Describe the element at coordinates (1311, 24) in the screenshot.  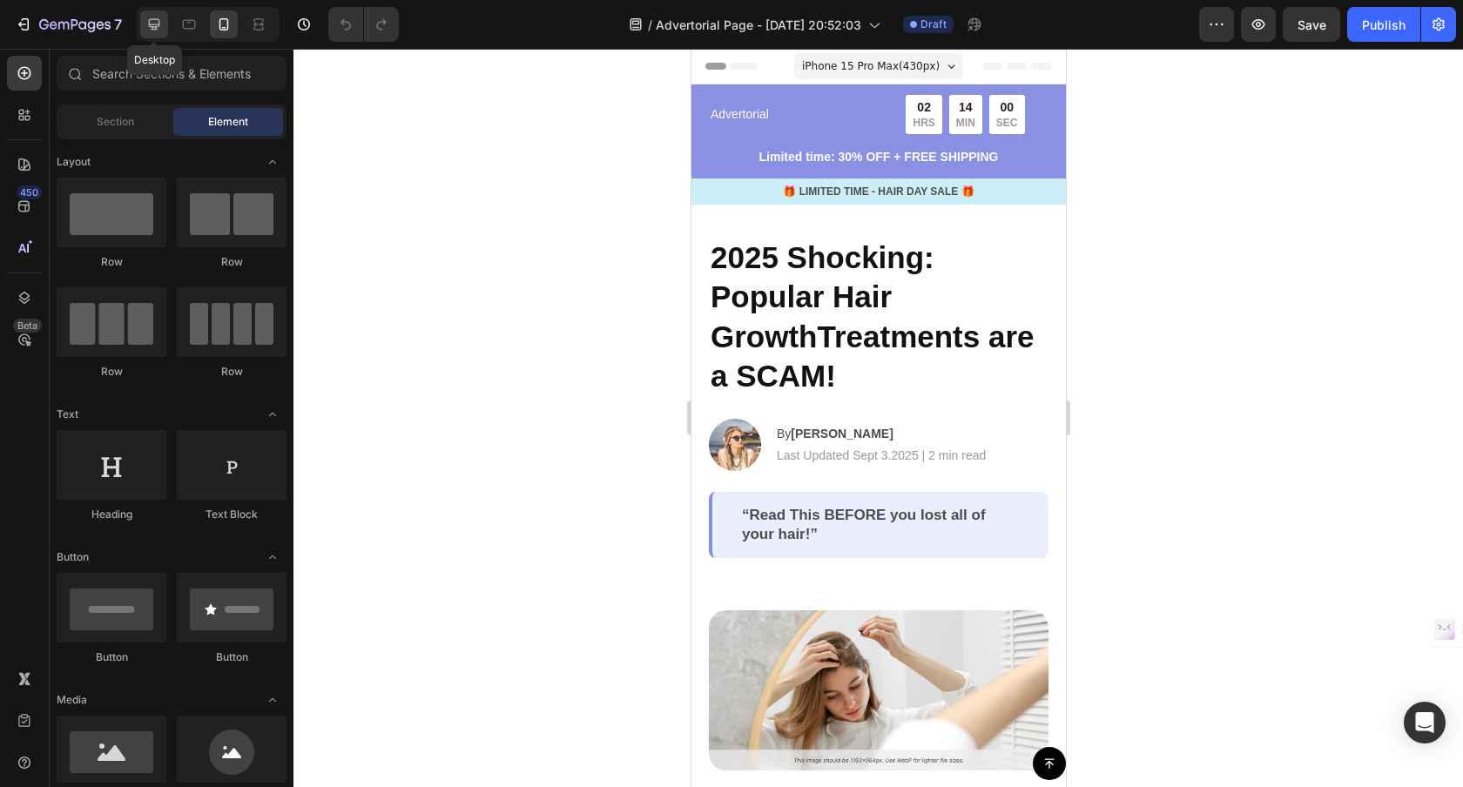
I see `span: Save` at that location.